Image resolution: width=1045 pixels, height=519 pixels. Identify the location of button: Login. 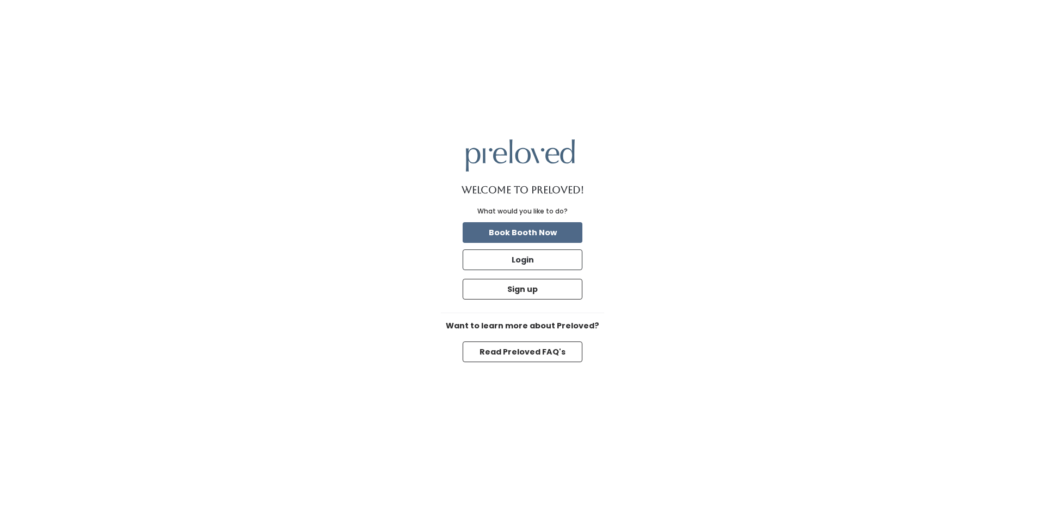
(522, 260).